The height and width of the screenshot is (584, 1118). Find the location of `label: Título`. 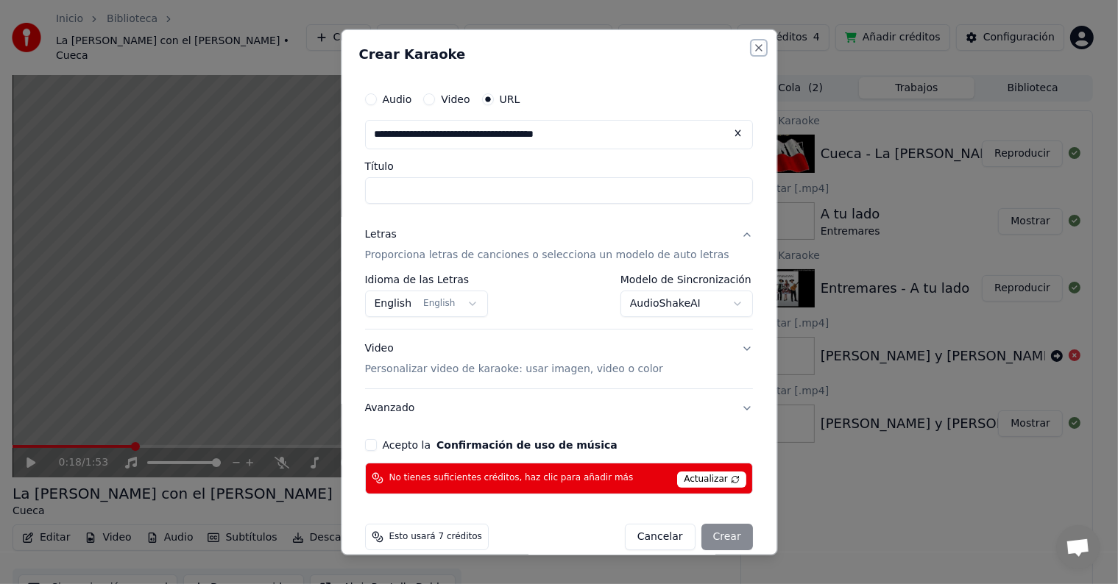

label: Título is located at coordinates (558, 166).